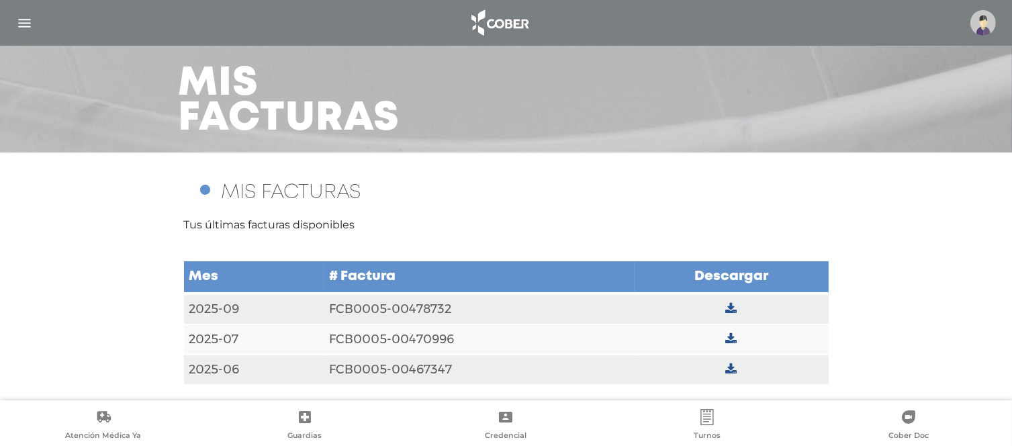  Describe the element at coordinates (909, 426) in the screenshot. I see `a: Cober Doc` at that location.